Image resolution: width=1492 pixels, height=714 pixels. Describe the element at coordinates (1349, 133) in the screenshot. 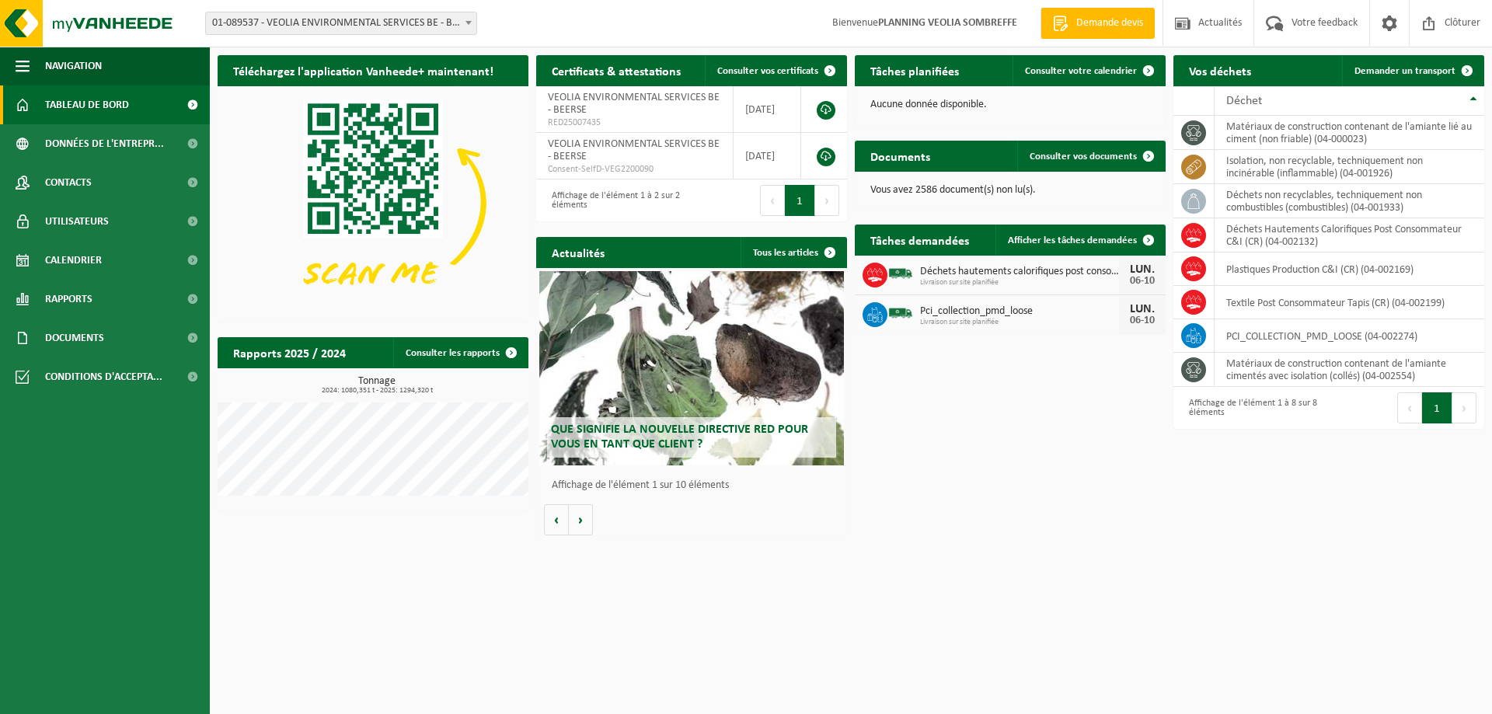

I see `td: matériaux de construction contenant de l'amiante lié au ciment (non friable) (04-000023)` at that location.